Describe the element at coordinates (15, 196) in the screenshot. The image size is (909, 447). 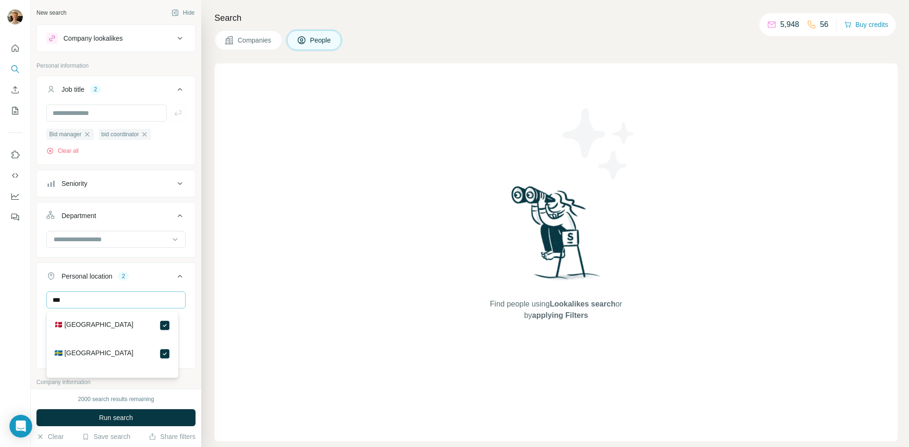
I see `button: Dashboard` at that location.